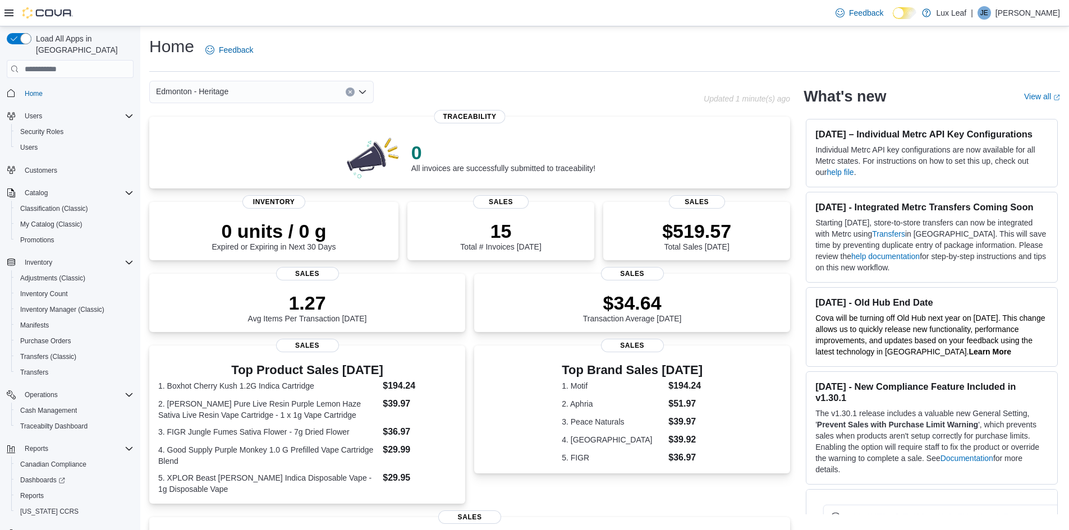 This screenshot has height=530, width=1069. I want to click on strong: Prevent Sales with Purchase Limit Warning, so click(897, 425).